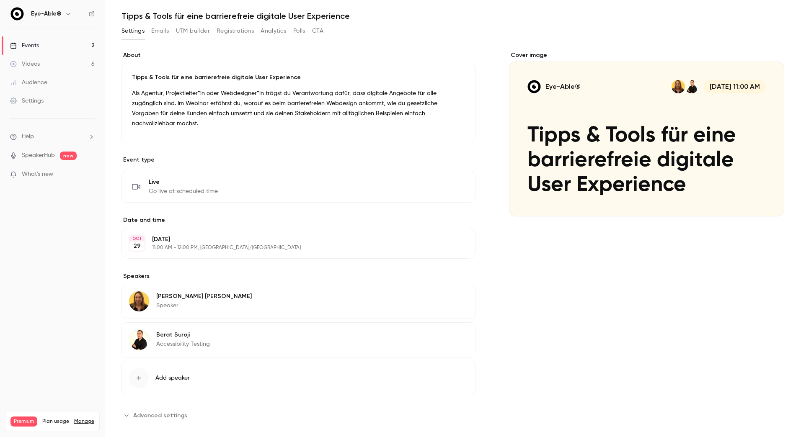 This screenshot has width=801, height=437. I want to click on span: What's new, so click(37, 174).